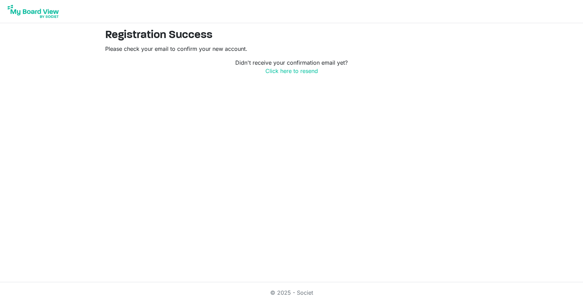 The image size is (583, 303). I want to click on a: © 2025 - Societ, so click(292, 293).